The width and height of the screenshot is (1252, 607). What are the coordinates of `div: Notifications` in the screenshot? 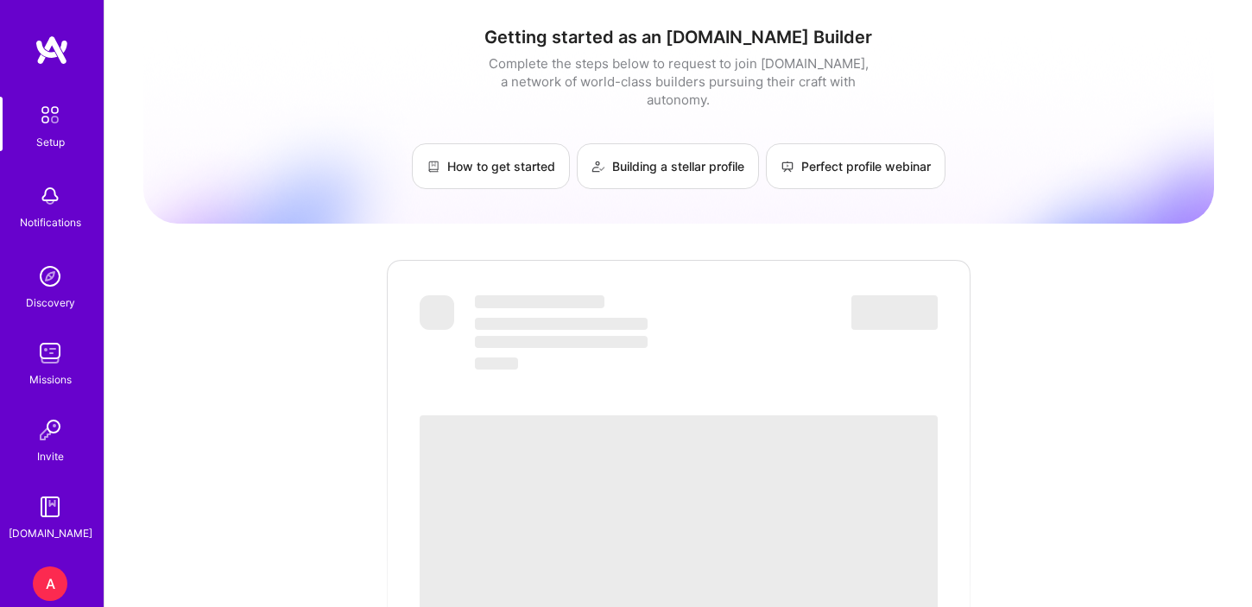 It's located at (50, 222).